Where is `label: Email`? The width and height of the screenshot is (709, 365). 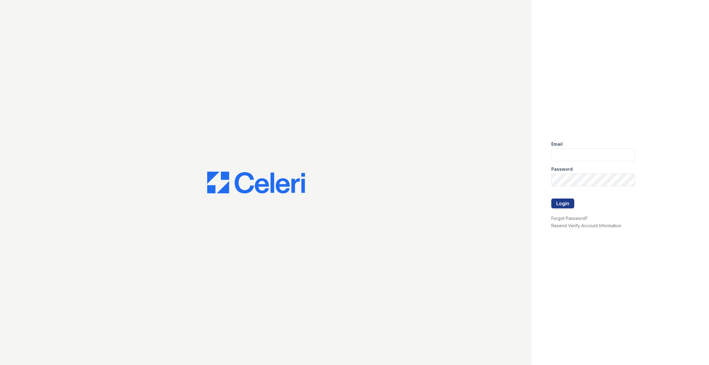 label: Email is located at coordinates (557, 144).